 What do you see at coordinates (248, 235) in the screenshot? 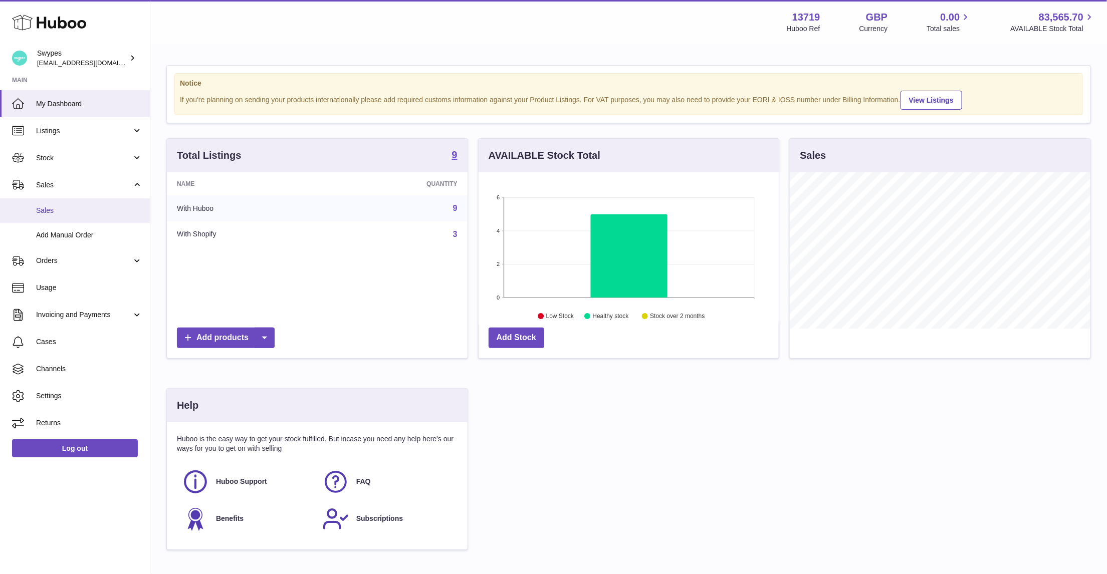
I see `td: With Shopify` at bounding box center [248, 235].